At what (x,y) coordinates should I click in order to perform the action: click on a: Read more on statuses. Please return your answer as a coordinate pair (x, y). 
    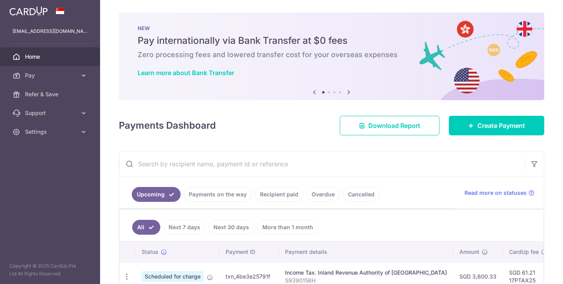
    Looking at the image, I should click on (499, 193).